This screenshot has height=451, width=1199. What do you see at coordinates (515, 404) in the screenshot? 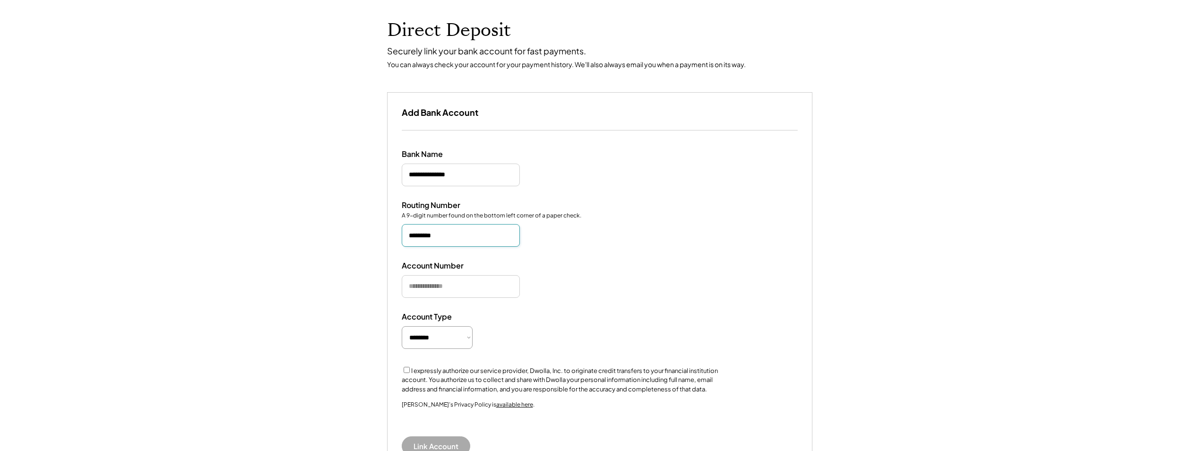
I see `a: available here` at bounding box center [515, 404].